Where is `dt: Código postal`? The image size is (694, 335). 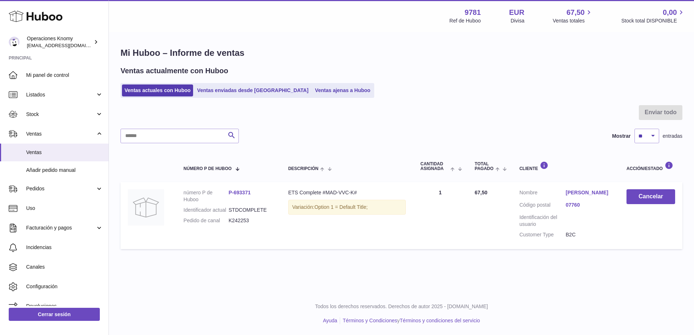
dt: Código postal is located at coordinates (542, 206).